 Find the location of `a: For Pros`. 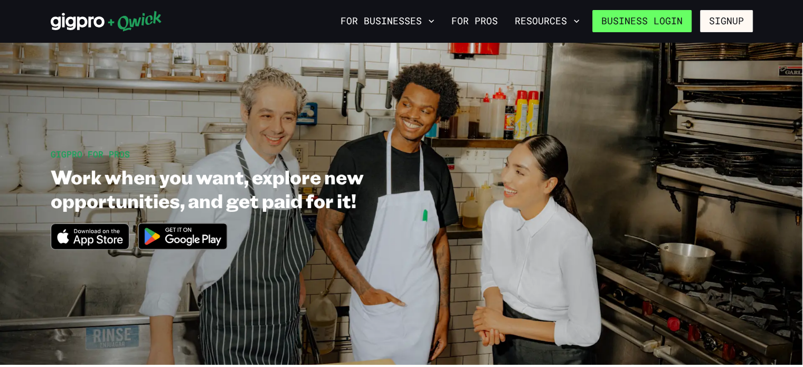

a: For Pros is located at coordinates (475, 21).